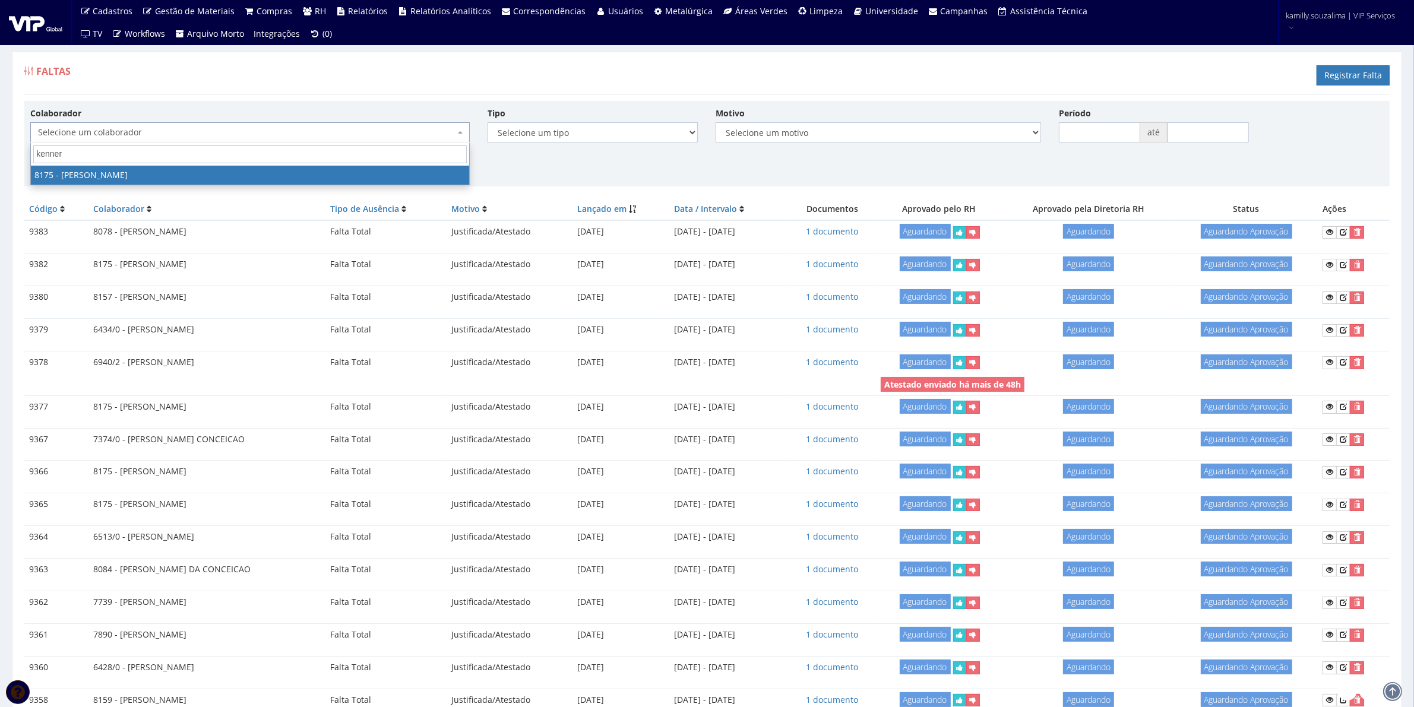  What do you see at coordinates (56, 265) in the screenshot?
I see `td: 9382` at bounding box center [56, 265].